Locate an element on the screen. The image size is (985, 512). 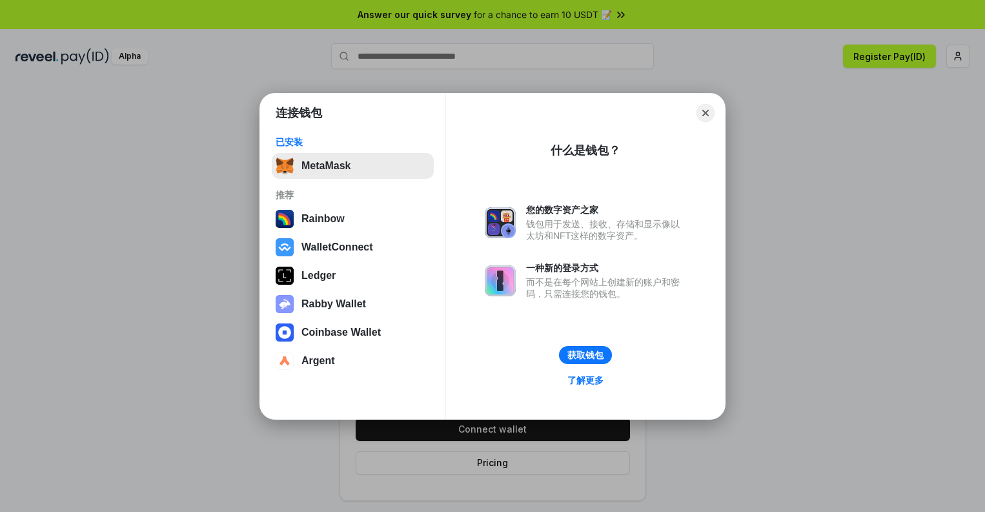
div: MetaMask is located at coordinates (326, 166).